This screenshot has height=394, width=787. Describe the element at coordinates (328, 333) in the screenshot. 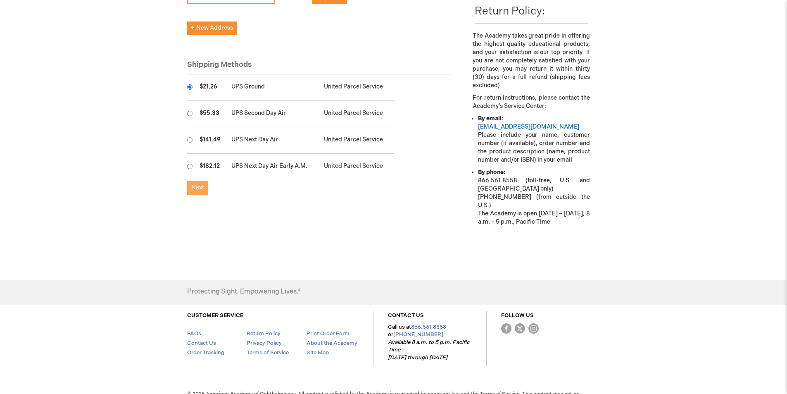

I see `a: Print Order Form` at that location.